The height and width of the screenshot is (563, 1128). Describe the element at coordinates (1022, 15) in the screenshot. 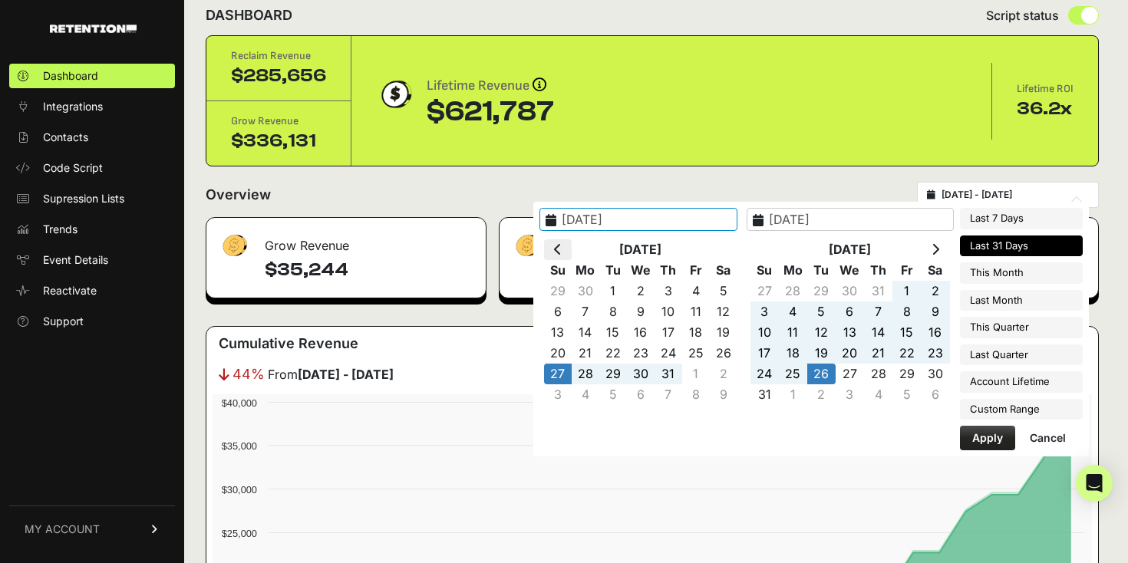

I see `span: Script status` at that location.